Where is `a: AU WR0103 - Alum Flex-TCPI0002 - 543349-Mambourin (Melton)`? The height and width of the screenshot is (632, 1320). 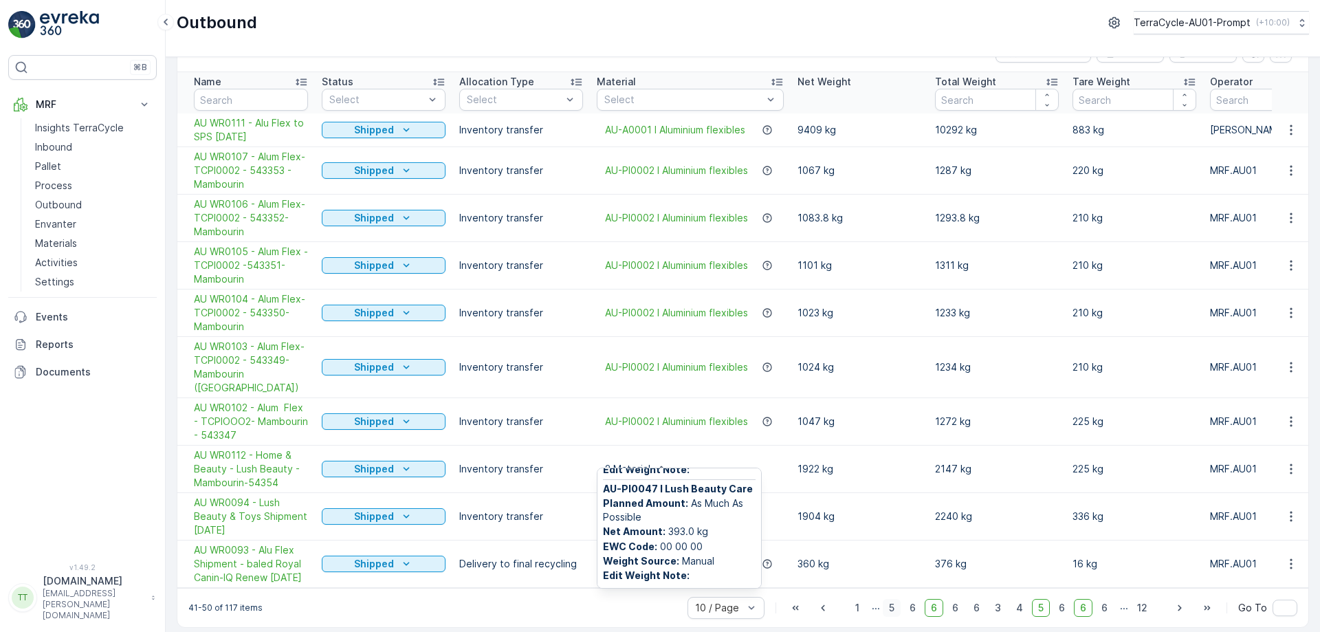
a: AU WR0103 - Alum Flex-TCPI0002 - 543349-Mambourin (Melton) is located at coordinates (251, 367).